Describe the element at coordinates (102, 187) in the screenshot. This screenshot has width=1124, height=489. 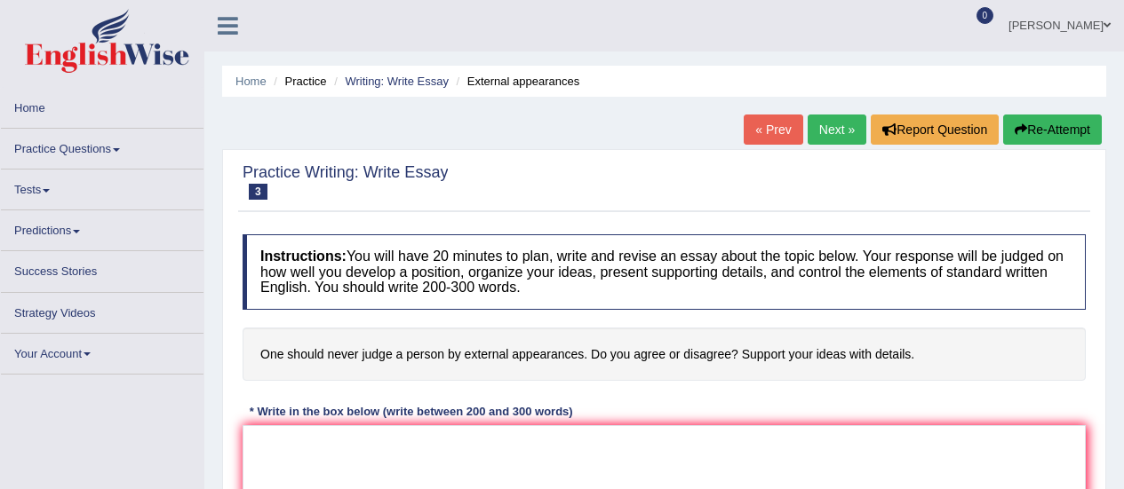
I see `a: Tests` at that location.